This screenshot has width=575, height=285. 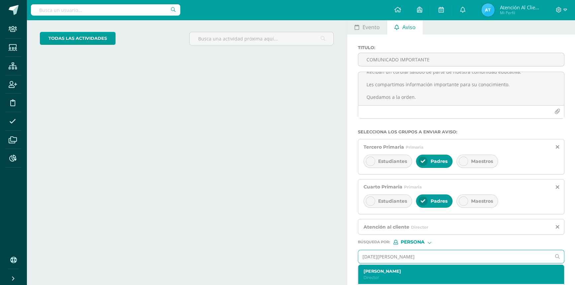 I want to click on span: Aviso, so click(x=409, y=27).